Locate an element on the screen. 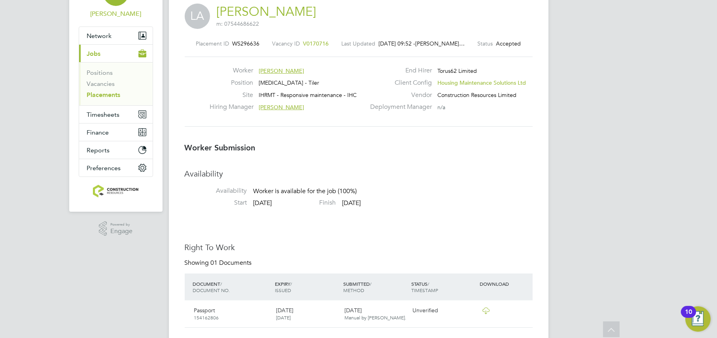 The width and height of the screenshot is (717, 338). label: Site is located at coordinates (232, 95).